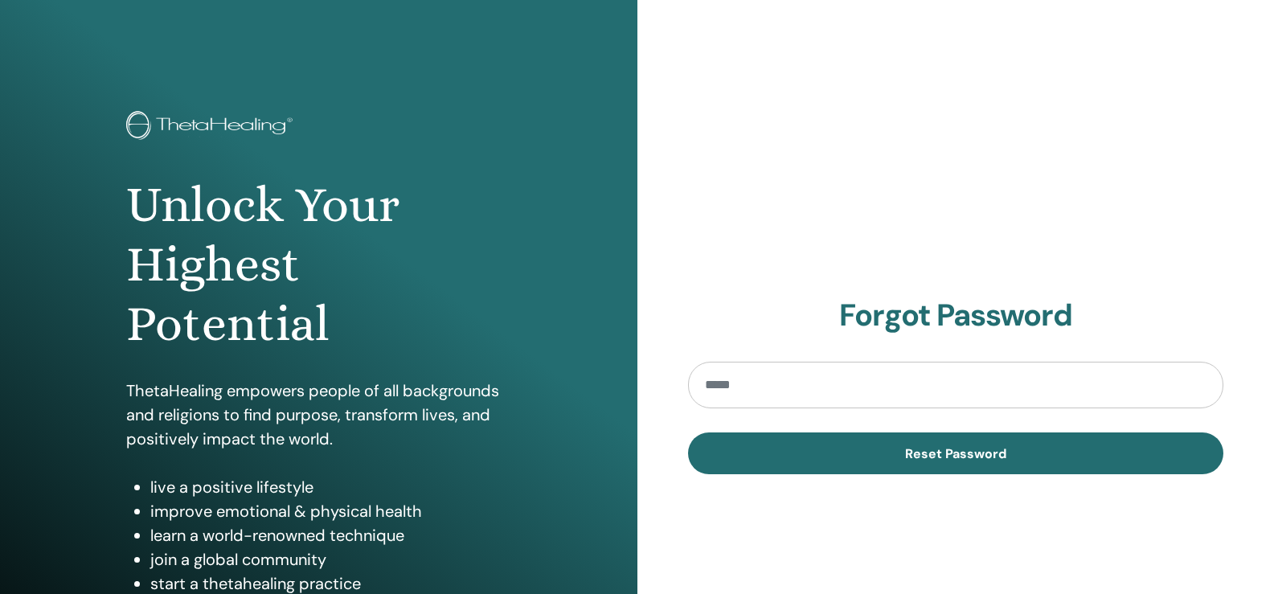 The image size is (1274, 594). I want to click on li: live a positive lifestyle, so click(330, 487).